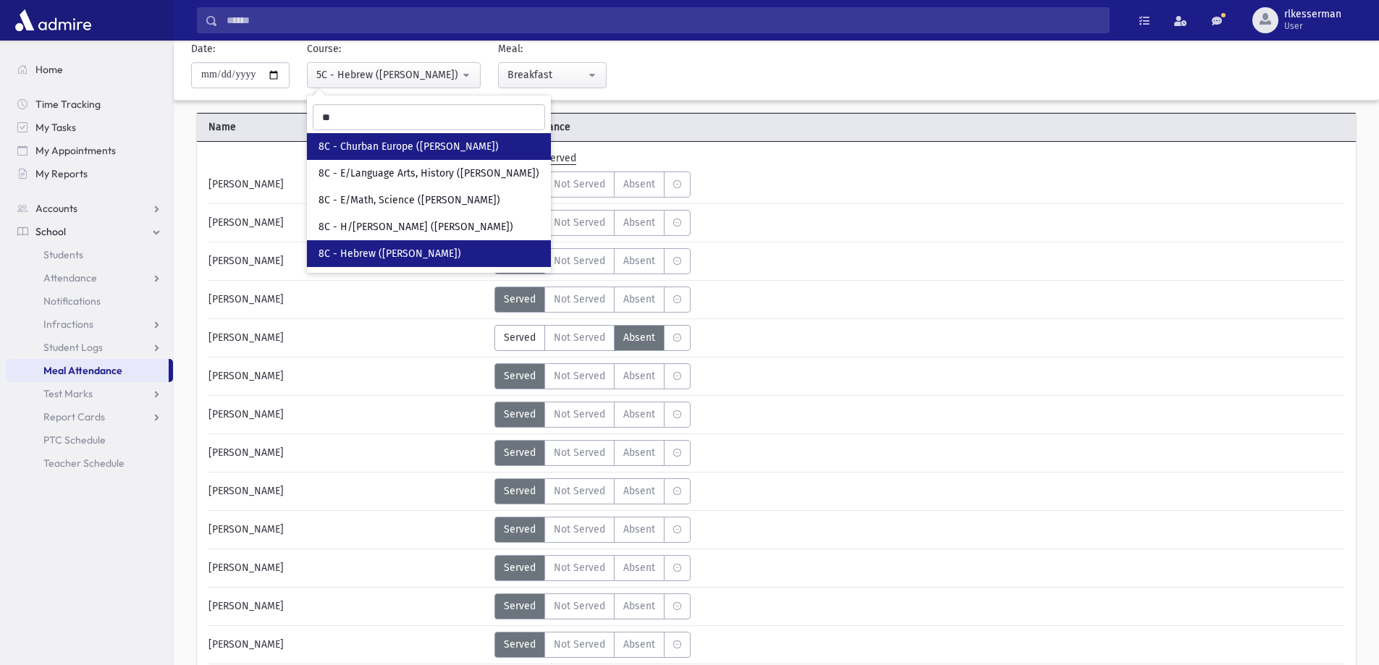 The image size is (1379, 665). What do you see at coordinates (89, 301) in the screenshot?
I see `a: Notifications` at bounding box center [89, 301].